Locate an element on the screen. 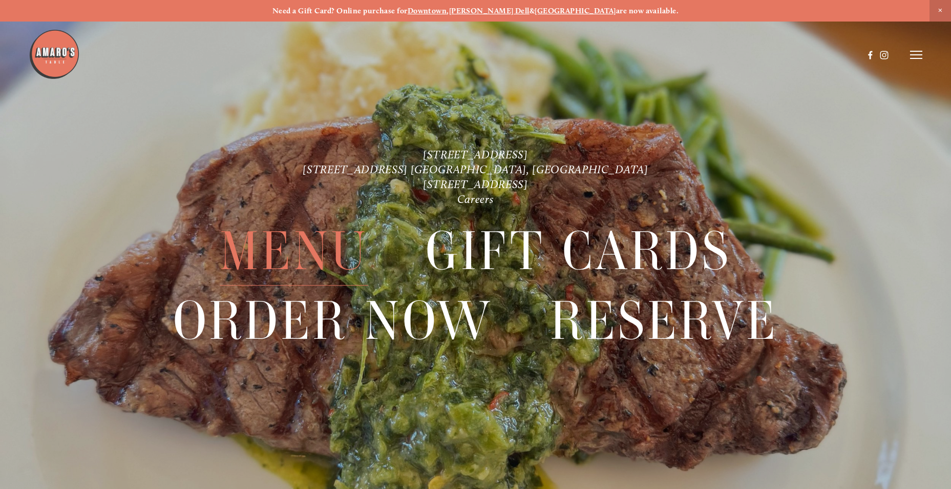 Image resolution: width=951 pixels, height=489 pixels. img: Amaro's Table is located at coordinates (54, 54).